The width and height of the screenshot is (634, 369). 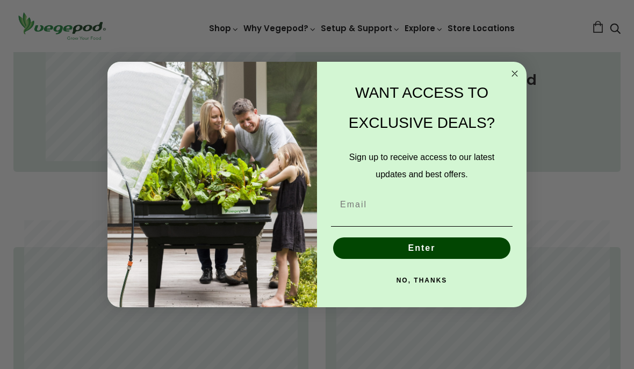 What do you see at coordinates (422, 107) in the screenshot?
I see `span: WANT ACCESS TO EXCLUSIVE DEALS?` at bounding box center [422, 107].